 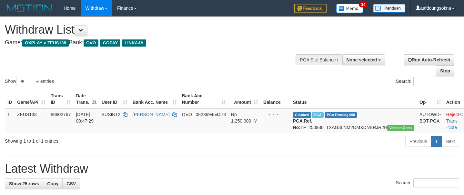 I want to click on span: 34, so click(x=363, y=5).